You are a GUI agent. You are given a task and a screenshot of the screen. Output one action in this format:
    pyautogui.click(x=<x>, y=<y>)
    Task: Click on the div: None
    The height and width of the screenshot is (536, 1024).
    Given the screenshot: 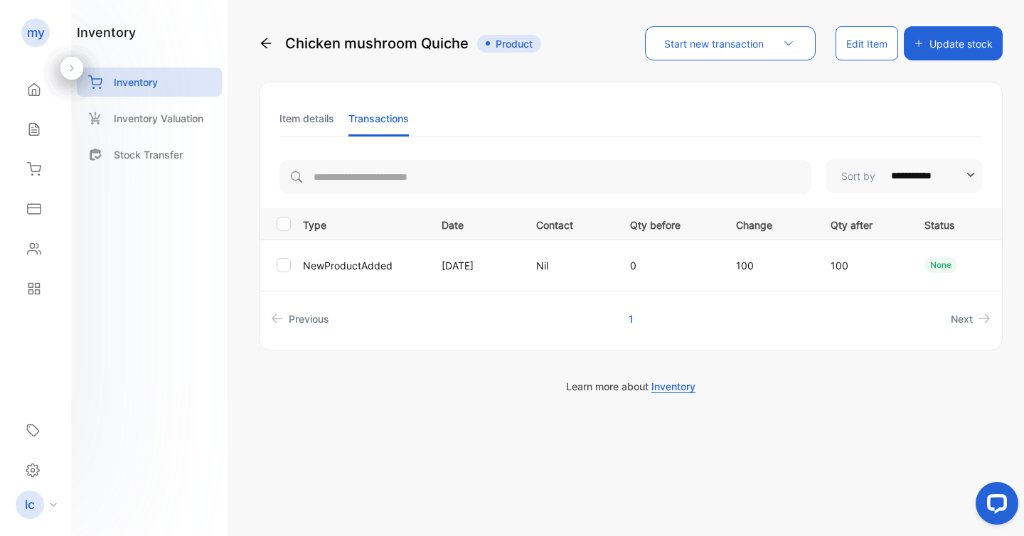 What is the action you would take?
    pyautogui.click(x=941, y=265)
    